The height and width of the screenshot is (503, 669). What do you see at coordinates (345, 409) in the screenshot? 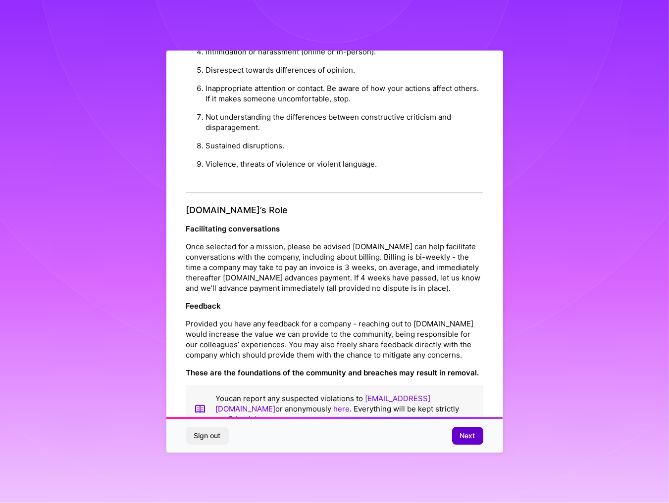
I see `p: You can report any suspected violations to or anonymously . Everything will be kept strictly conf...` at bounding box center [345, 409].